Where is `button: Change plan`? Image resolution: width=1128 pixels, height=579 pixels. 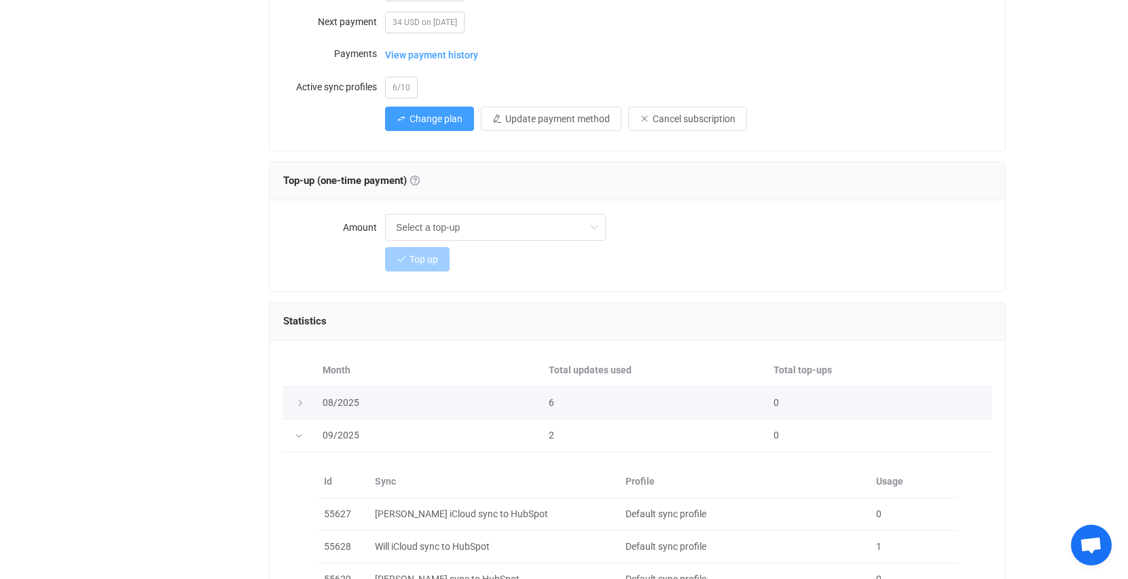
button: Change plan is located at coordinates (429, 119).